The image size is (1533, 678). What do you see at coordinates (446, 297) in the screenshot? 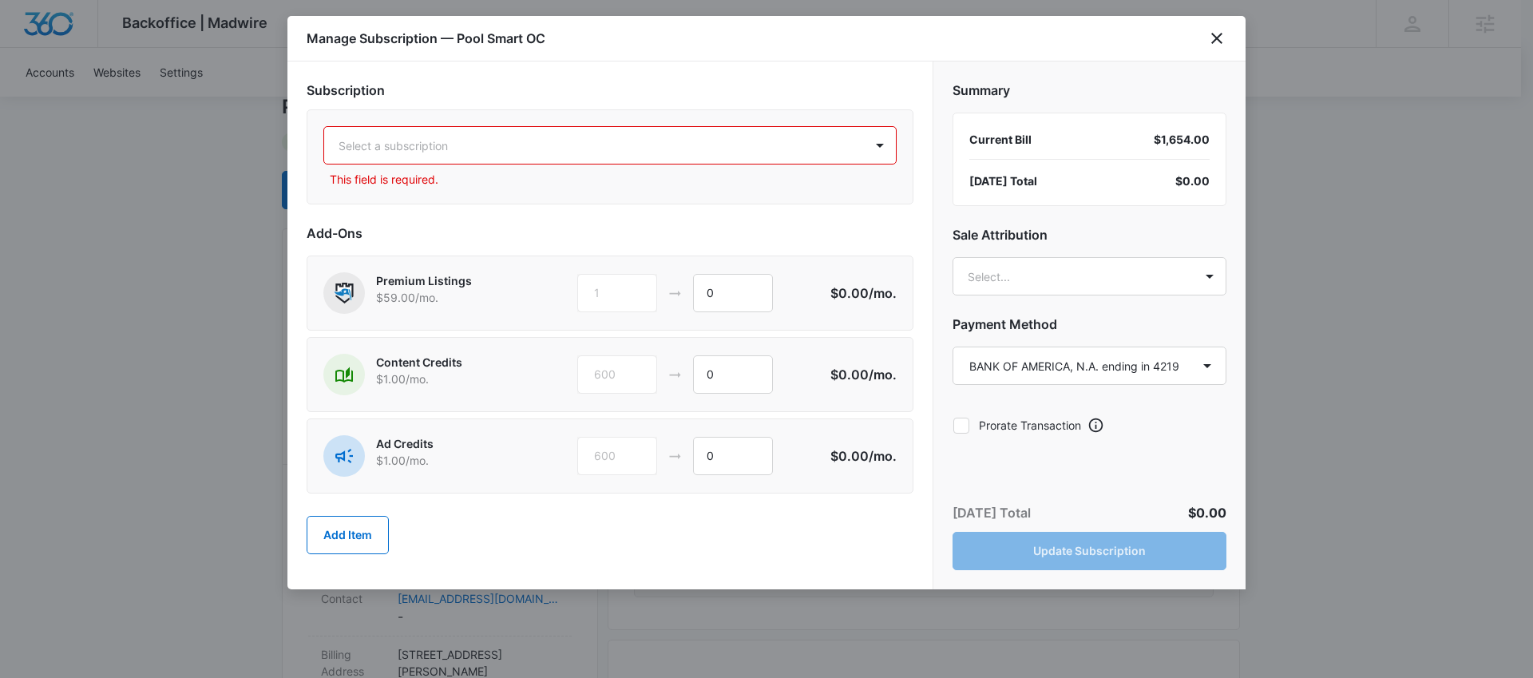
I see `p: $59.00 /mo.` at bounding box center [446, 297].